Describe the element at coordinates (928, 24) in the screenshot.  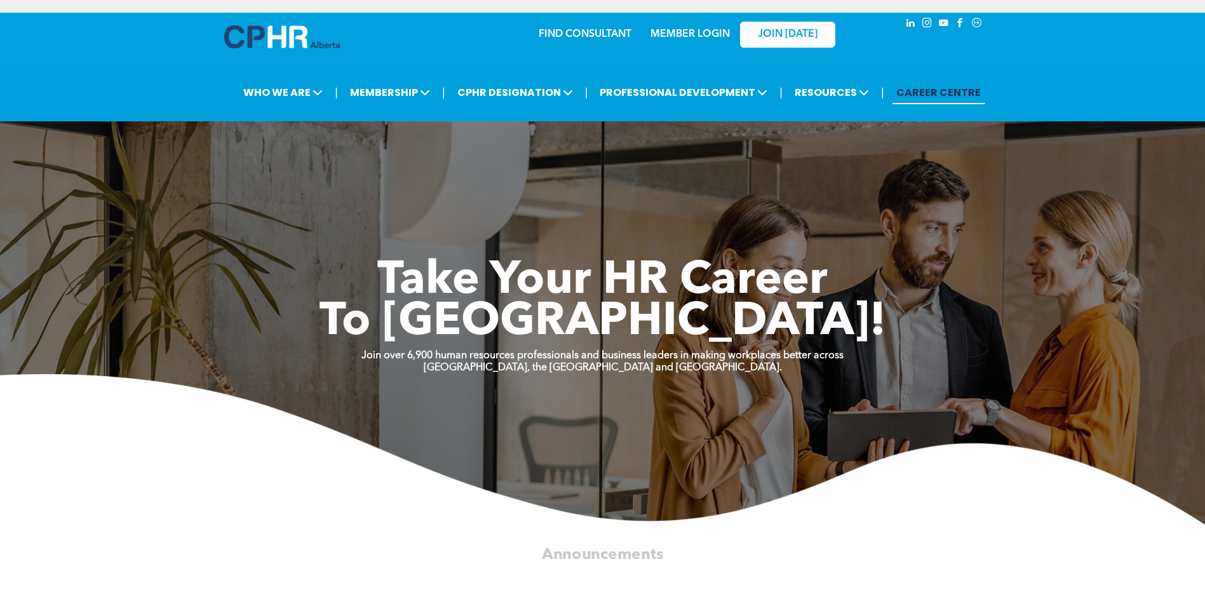
I see `a: instagram` at that location.